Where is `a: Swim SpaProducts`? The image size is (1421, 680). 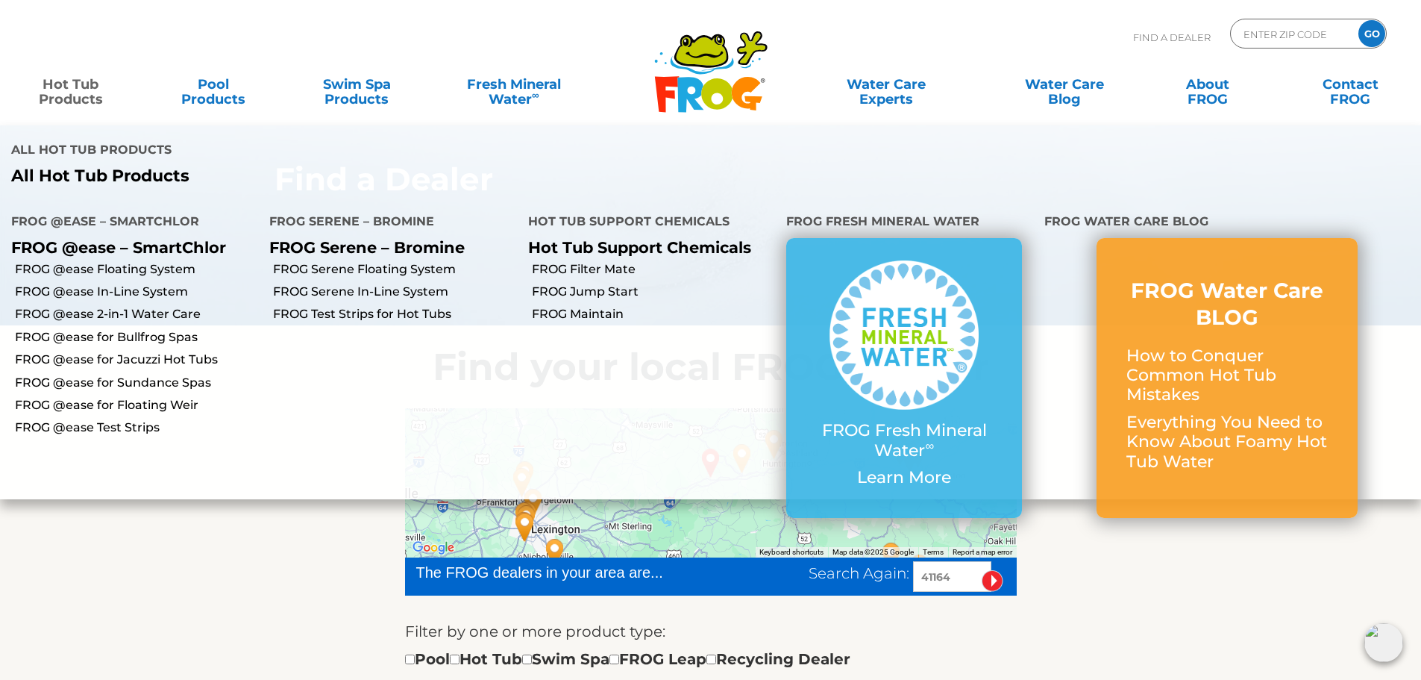 a: Swim SpaProducts is located at coordinates (357, 84).